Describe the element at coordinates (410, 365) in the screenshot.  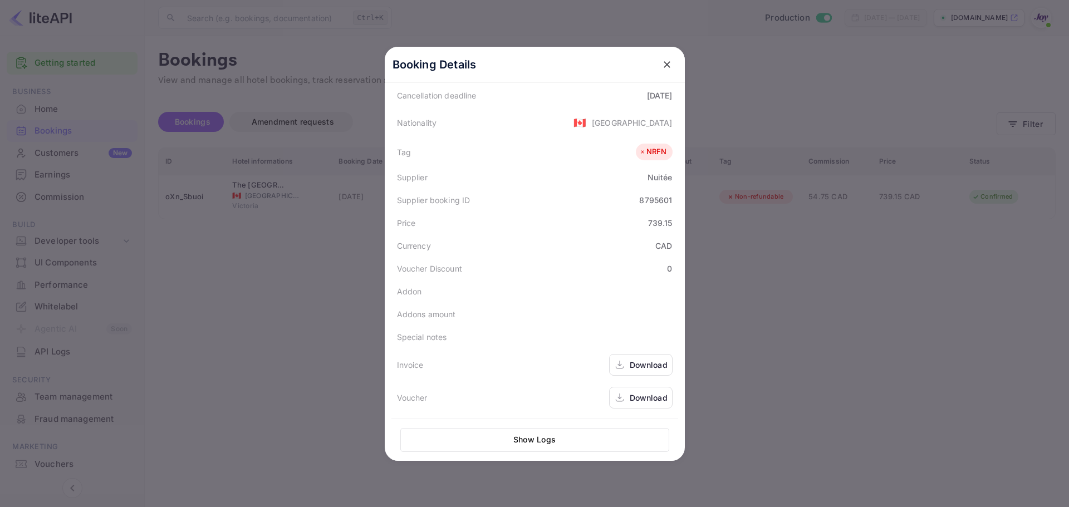
I see `div: Invoice` at that location.